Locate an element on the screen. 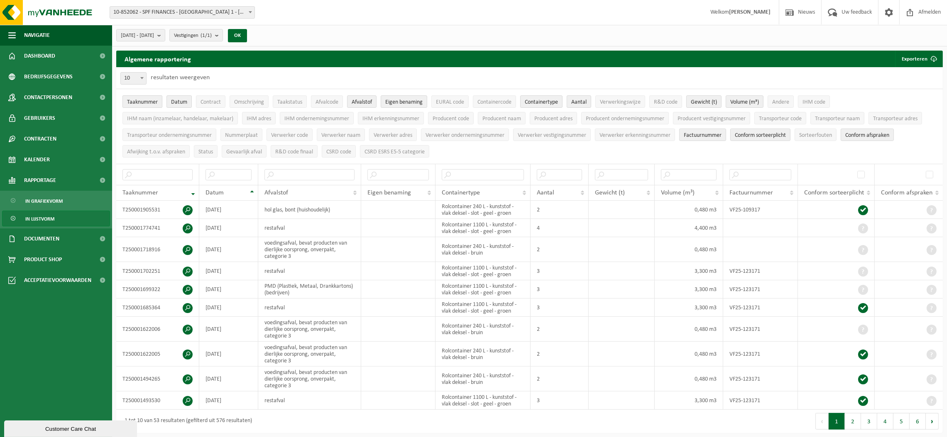  span: Nummerplaat is located at coordinates (241, 135).